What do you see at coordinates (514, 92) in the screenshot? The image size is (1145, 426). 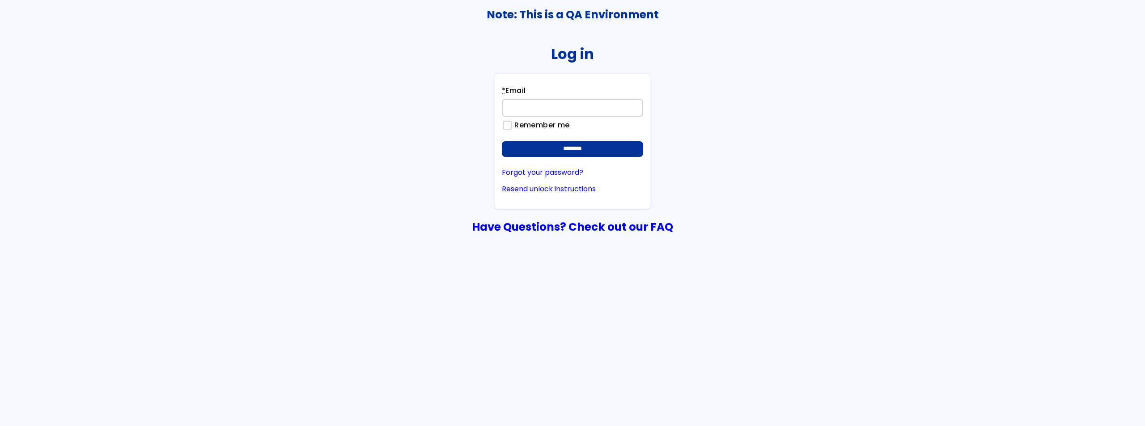 I see `label: Email` at bounding box center [514, 92].